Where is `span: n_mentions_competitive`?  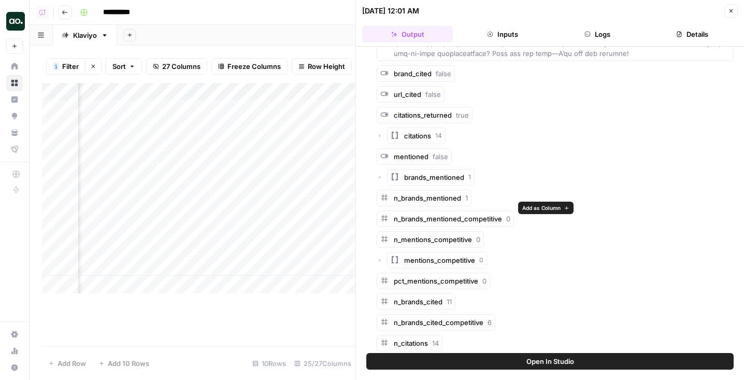
span: n_mentions_competitive is located at coordinates (432, 239).